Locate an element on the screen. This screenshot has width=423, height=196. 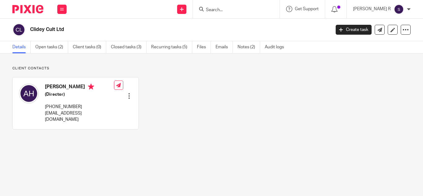
a: Closed tasks (3) is located at coordinates (129, 47).